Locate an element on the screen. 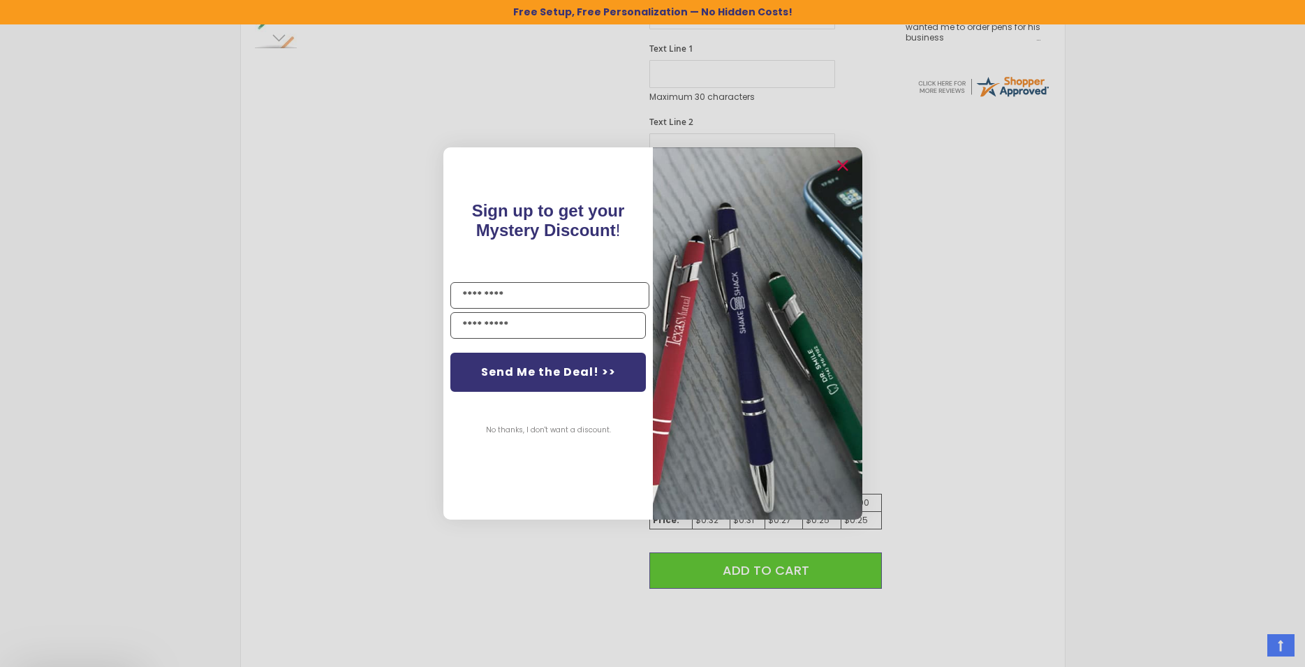  img: pop-up-image is located at coordinates (758, 333).